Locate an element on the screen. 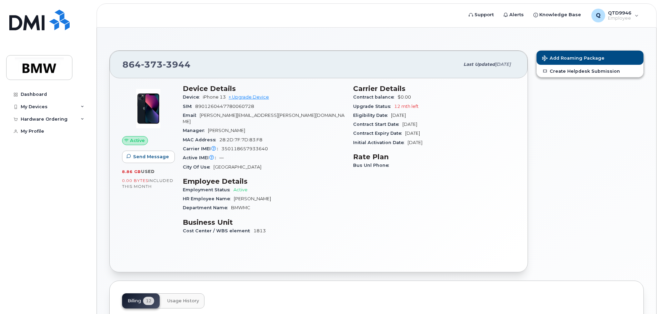  img: image20231002-3703462-1ig824h.jpeg is located at coordinates (148, 109).